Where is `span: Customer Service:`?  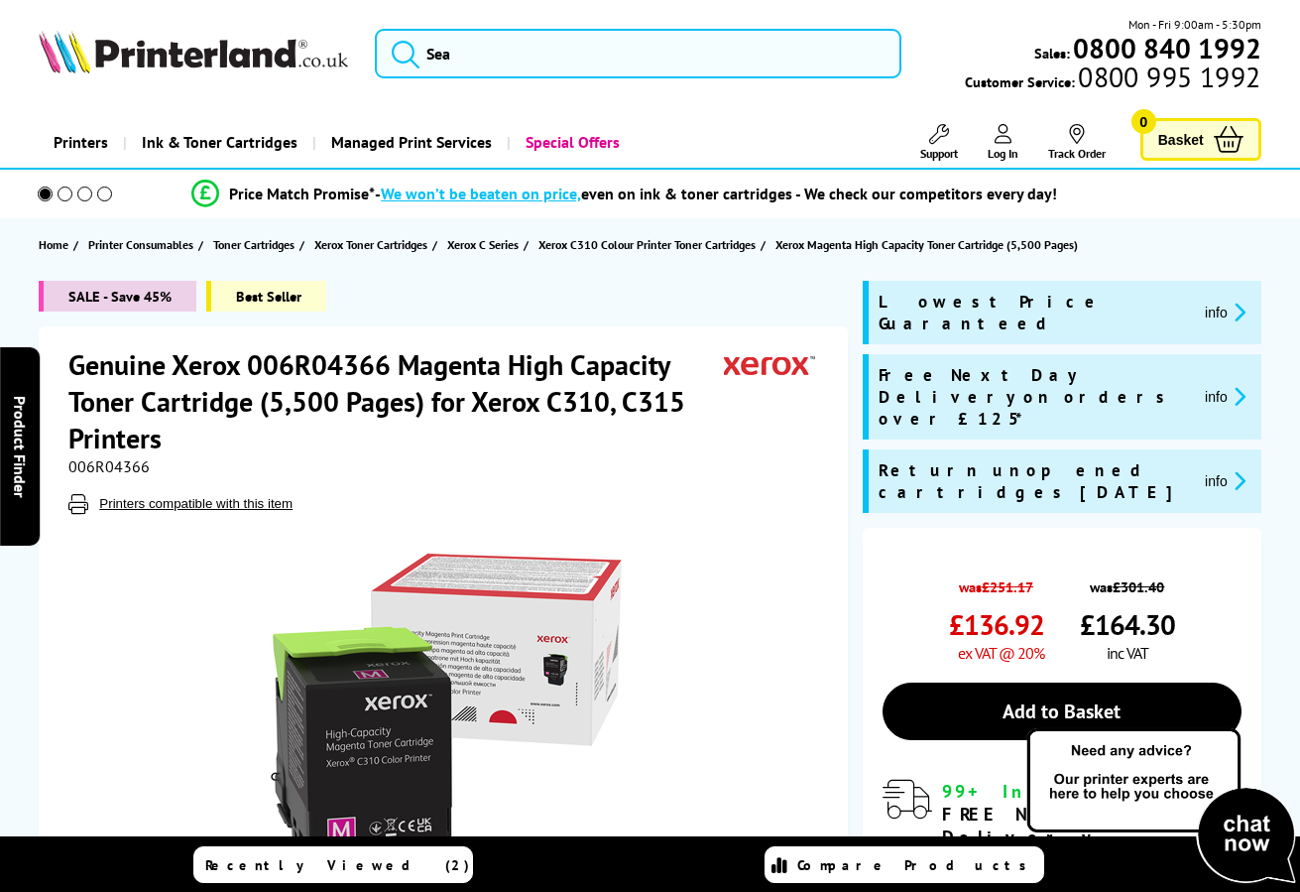 span: Customer Service: is located at coordinates (1113, 79).